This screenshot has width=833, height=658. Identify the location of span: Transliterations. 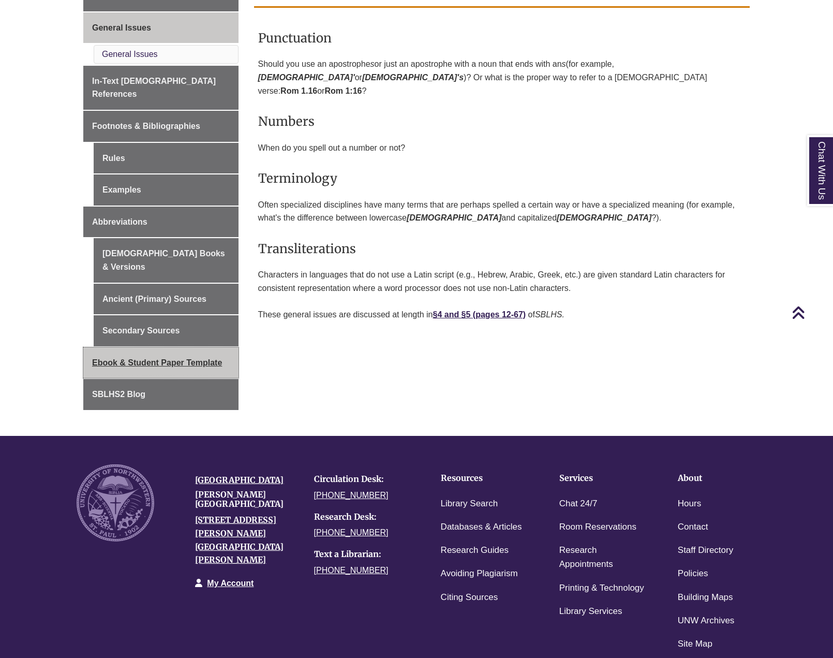
(307, 248).